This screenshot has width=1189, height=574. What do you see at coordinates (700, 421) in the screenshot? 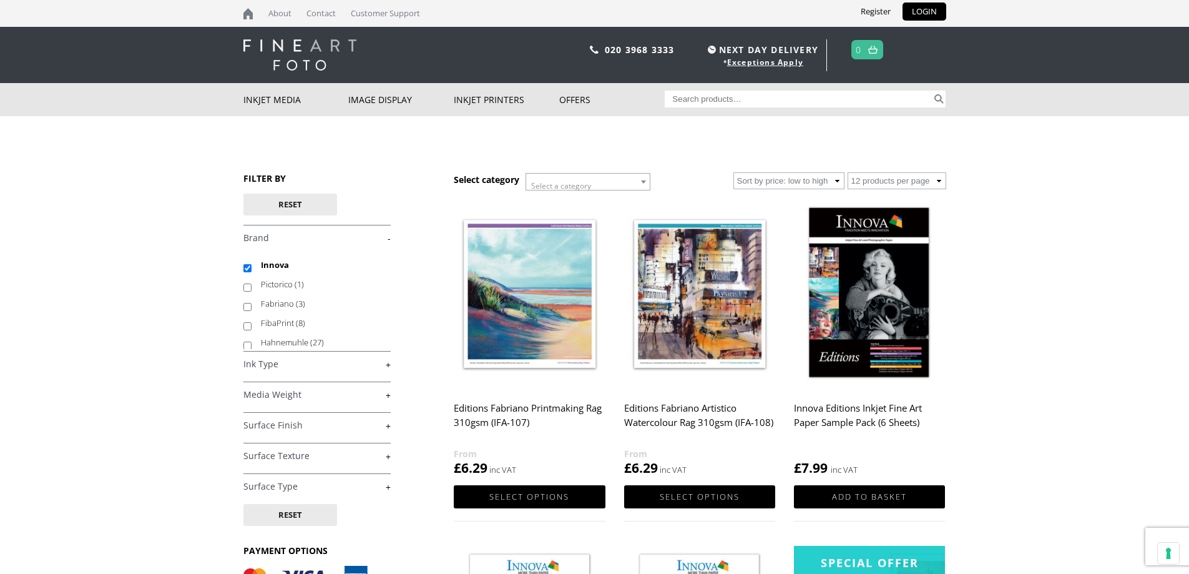
I see `h2: Editions Fabriano Artistico Watercolour Rag 310gsm (IFA-108)` at bounding box center [700, 421].